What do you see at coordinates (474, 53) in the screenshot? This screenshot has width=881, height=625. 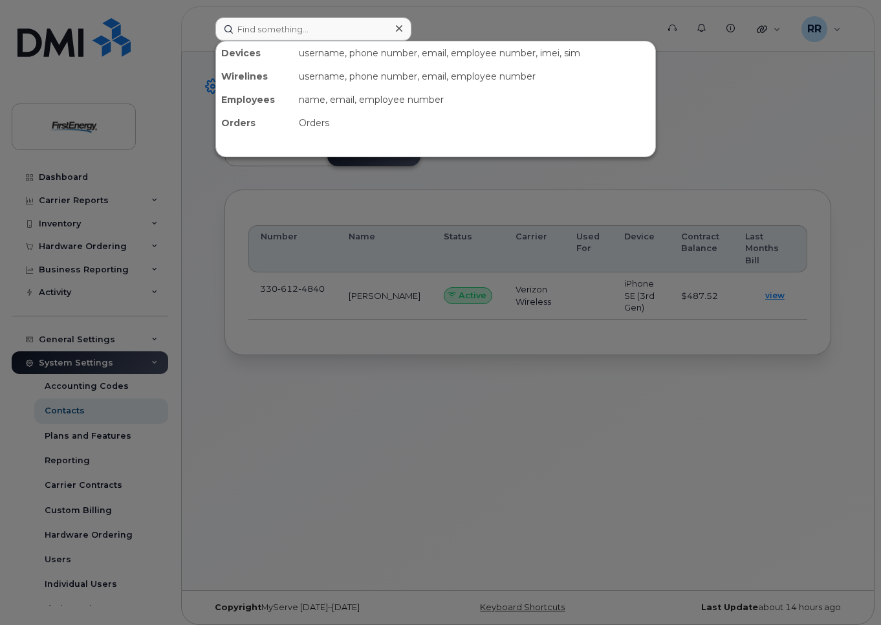 I see `div: username, phone number, email, employee number, imei, sim` at bounding box center [474, 53].